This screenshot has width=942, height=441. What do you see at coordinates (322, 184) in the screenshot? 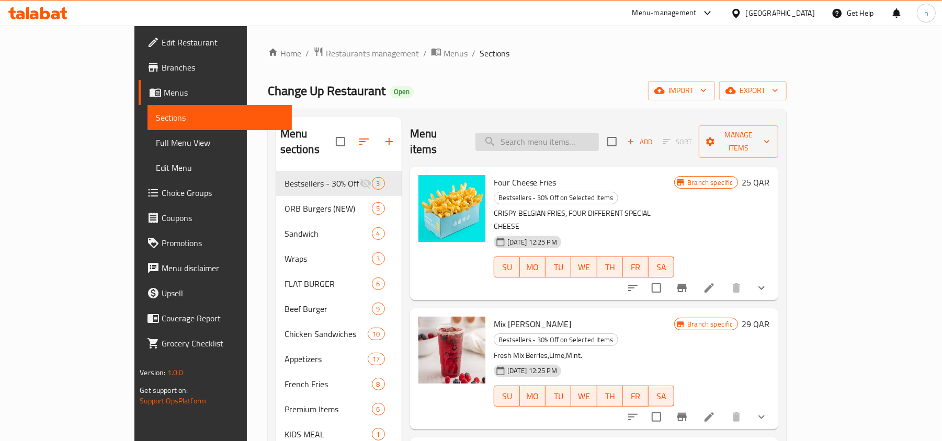
I see `div: Bestsellers - 30% Off on Selected Items` at bounding box center [322, 184].